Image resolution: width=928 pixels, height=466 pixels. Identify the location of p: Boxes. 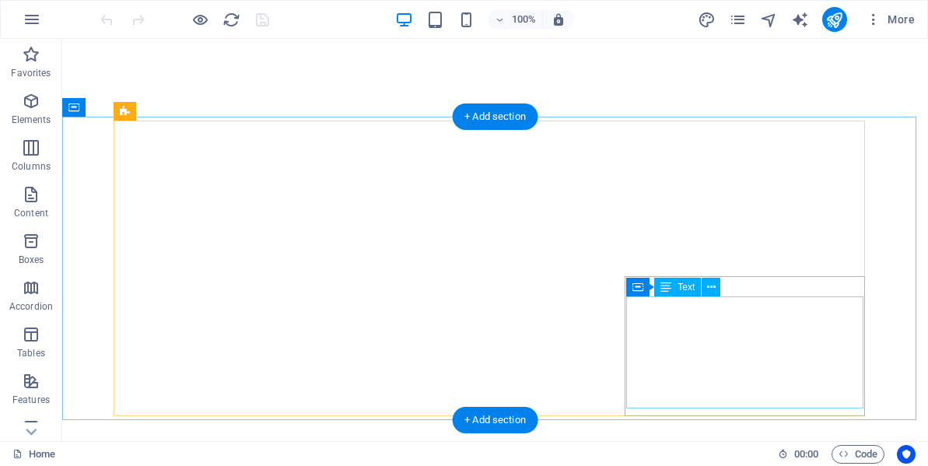
(31, 260).